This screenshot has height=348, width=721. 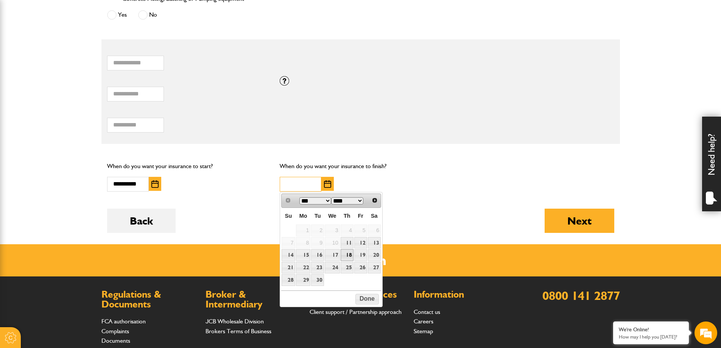 I want to click on span: Thursday, so click(x=347, y=216).